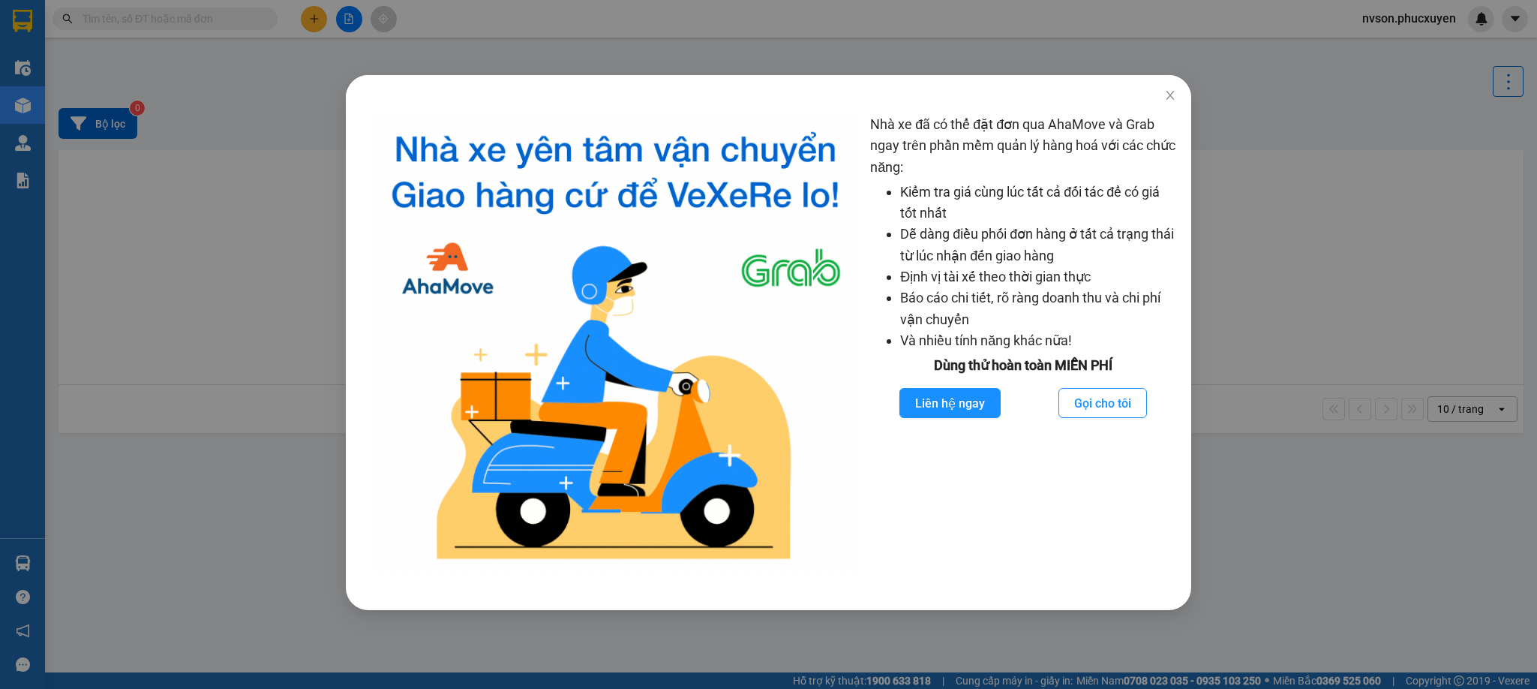 Image resolution: width=1537 pixels, height=689 pixels. I want to click on li: Kiểm tra giá cùng lúc tất cả đối tác để có giá tốt nhất, so click(1038, 203).